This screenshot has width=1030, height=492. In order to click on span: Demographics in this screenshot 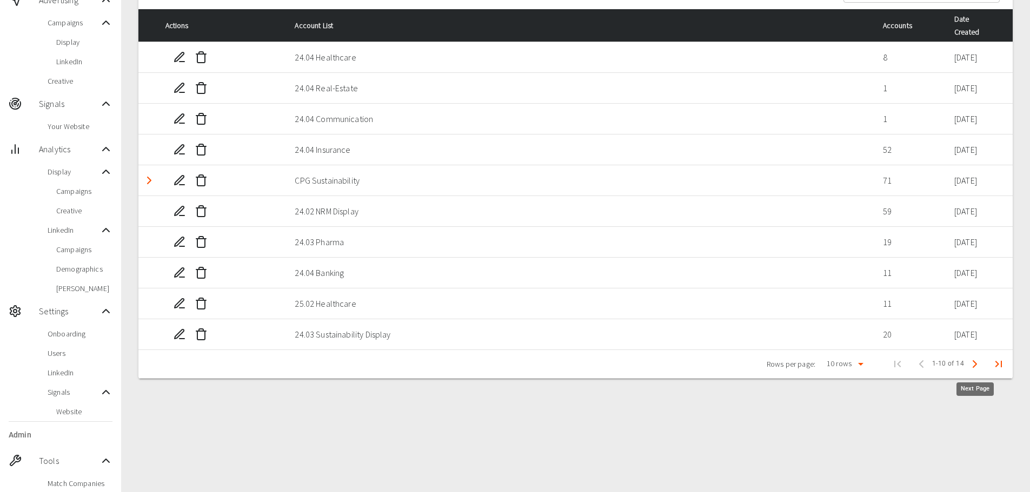, I will do `click(84, 269)`.